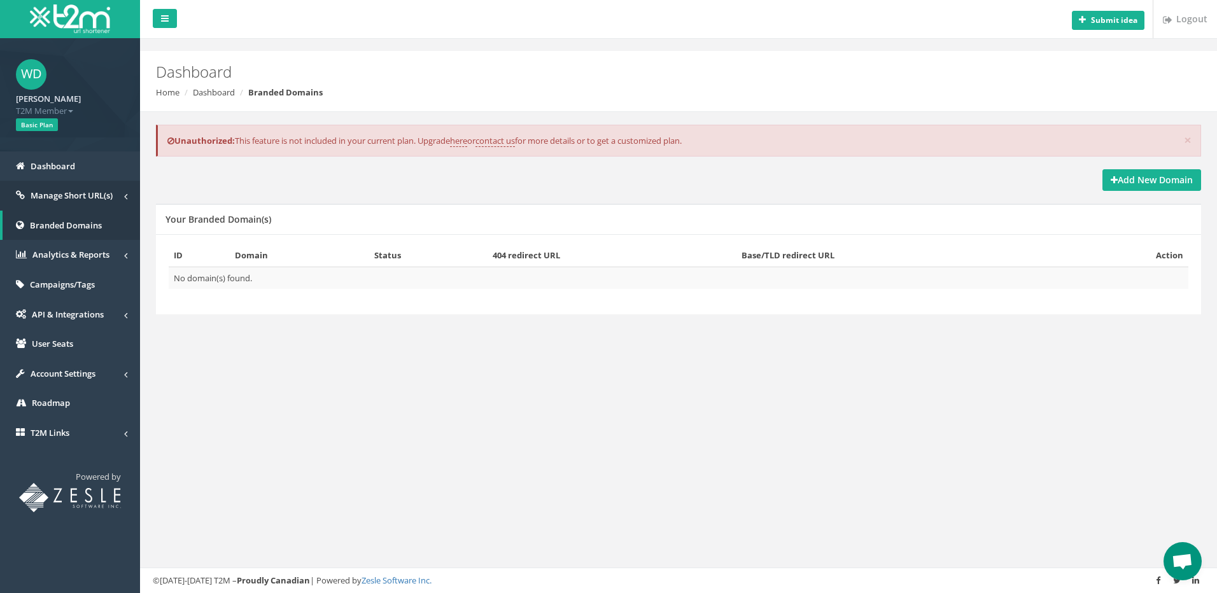  What do you see at coordinates (902, 255) in the screenshot?
I see `th: Base/TLD redirect URL` at bounding box center [902, 255].